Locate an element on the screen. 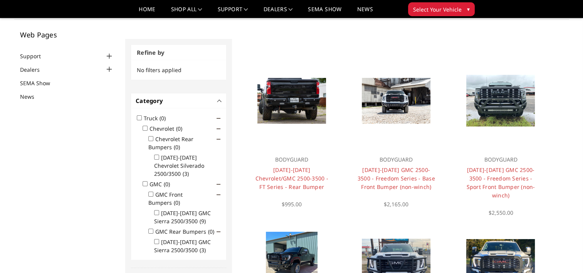  label: GMC Front Bumpers is located at coordinates (166, 198).